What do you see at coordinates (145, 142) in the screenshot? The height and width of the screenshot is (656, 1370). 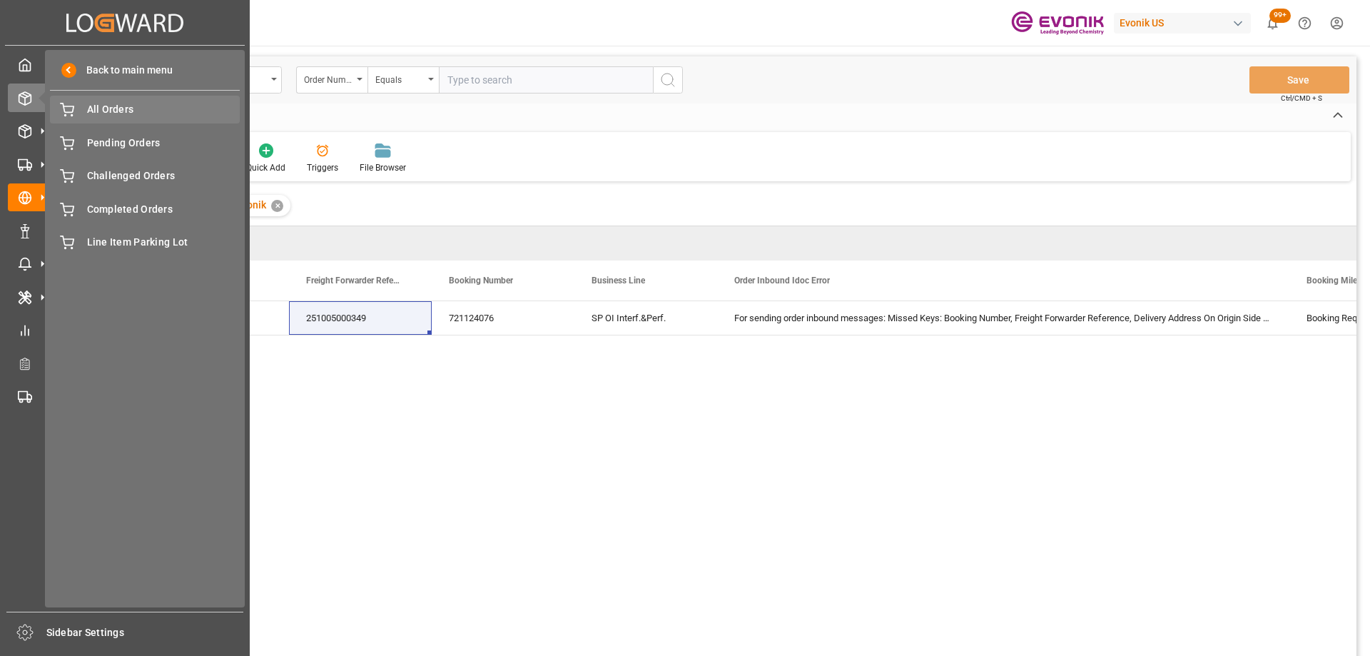 I see `a: Pending Orders` at bounding box center [145, 142].